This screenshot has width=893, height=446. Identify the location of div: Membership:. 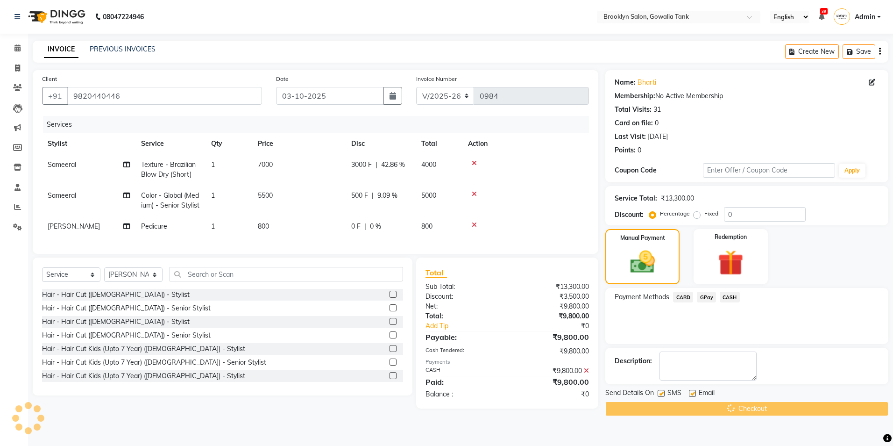
(635, 96).